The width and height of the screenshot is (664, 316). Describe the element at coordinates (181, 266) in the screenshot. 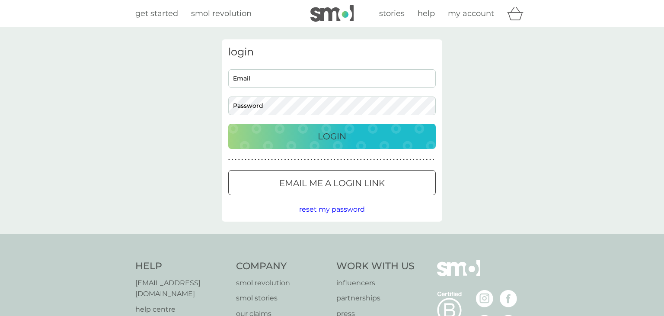

I see `h4: Help` at that location.